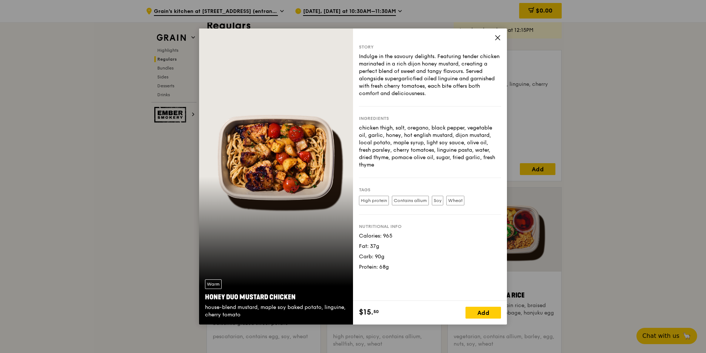  Describe the element at coordinates (438, 201) in the screenshot. I see `label: Soy` at that location.